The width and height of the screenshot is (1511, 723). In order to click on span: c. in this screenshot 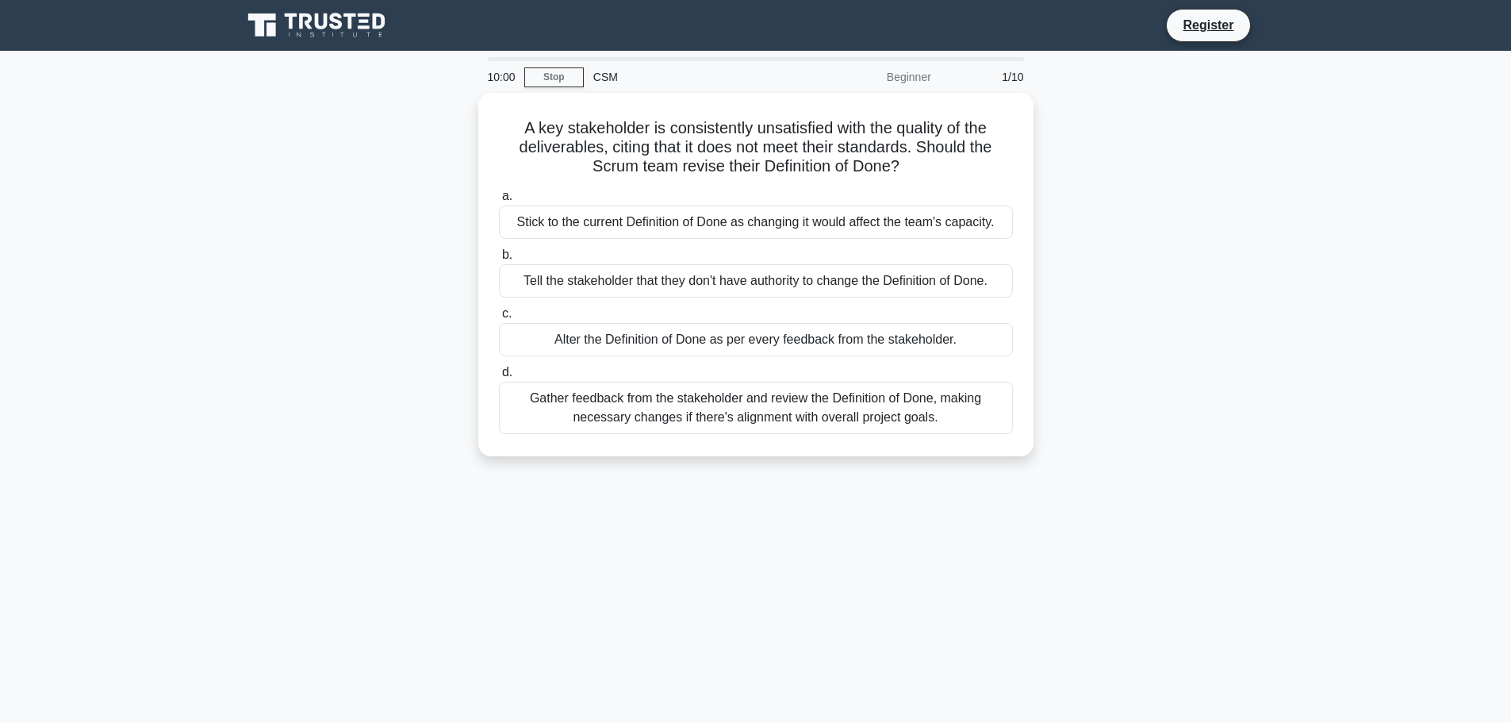, I will do `click(507, 313)`.